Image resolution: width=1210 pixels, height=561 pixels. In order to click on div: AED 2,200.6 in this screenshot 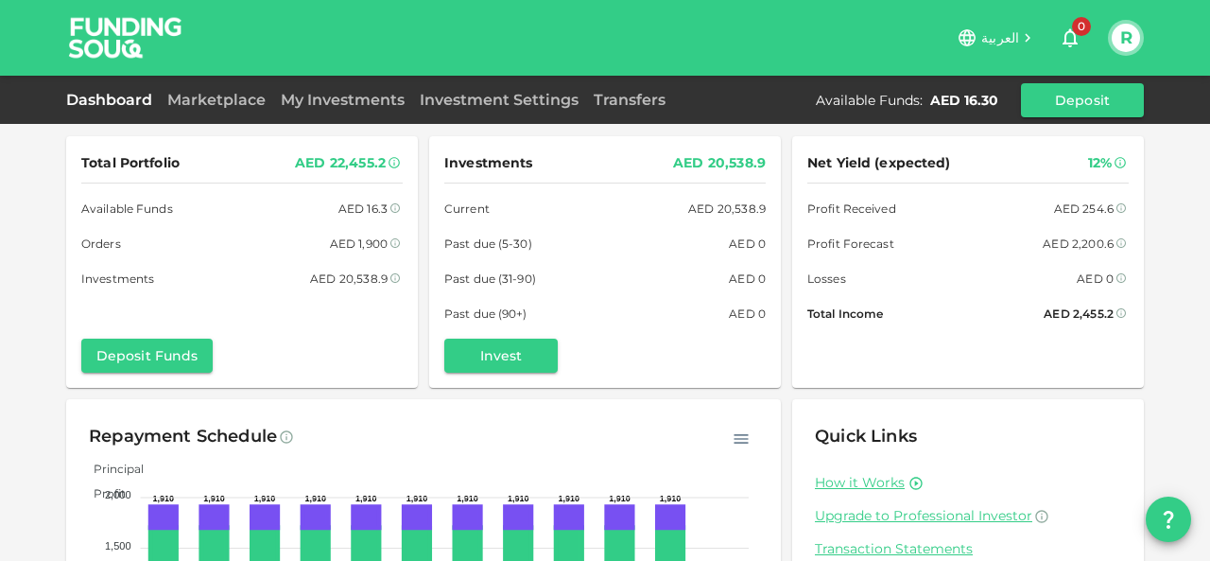, I will do `click(1078, 243)`.